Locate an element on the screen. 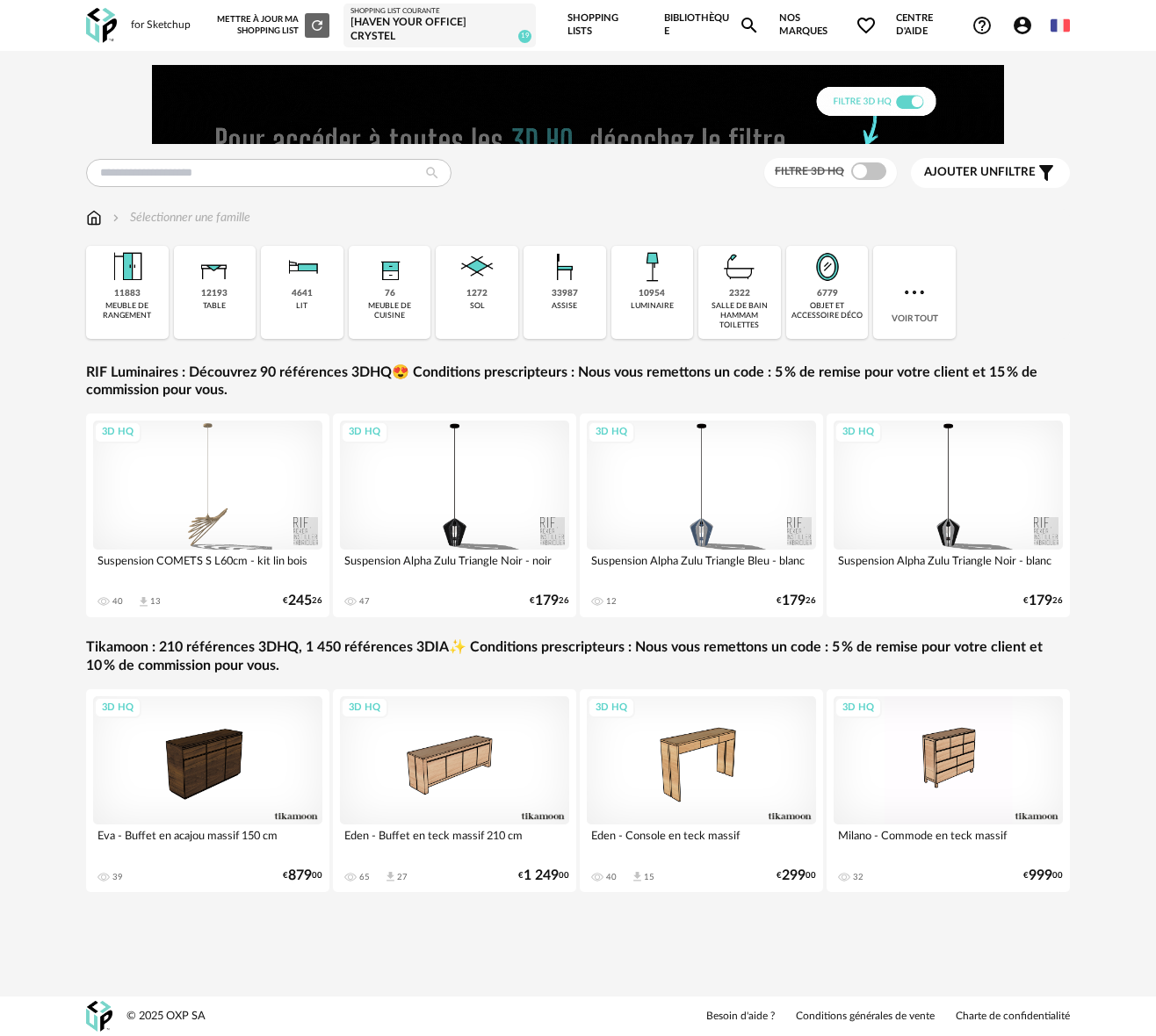 The image size is (1156, 1036). div: 2322 is located at coordinates (740, 293).